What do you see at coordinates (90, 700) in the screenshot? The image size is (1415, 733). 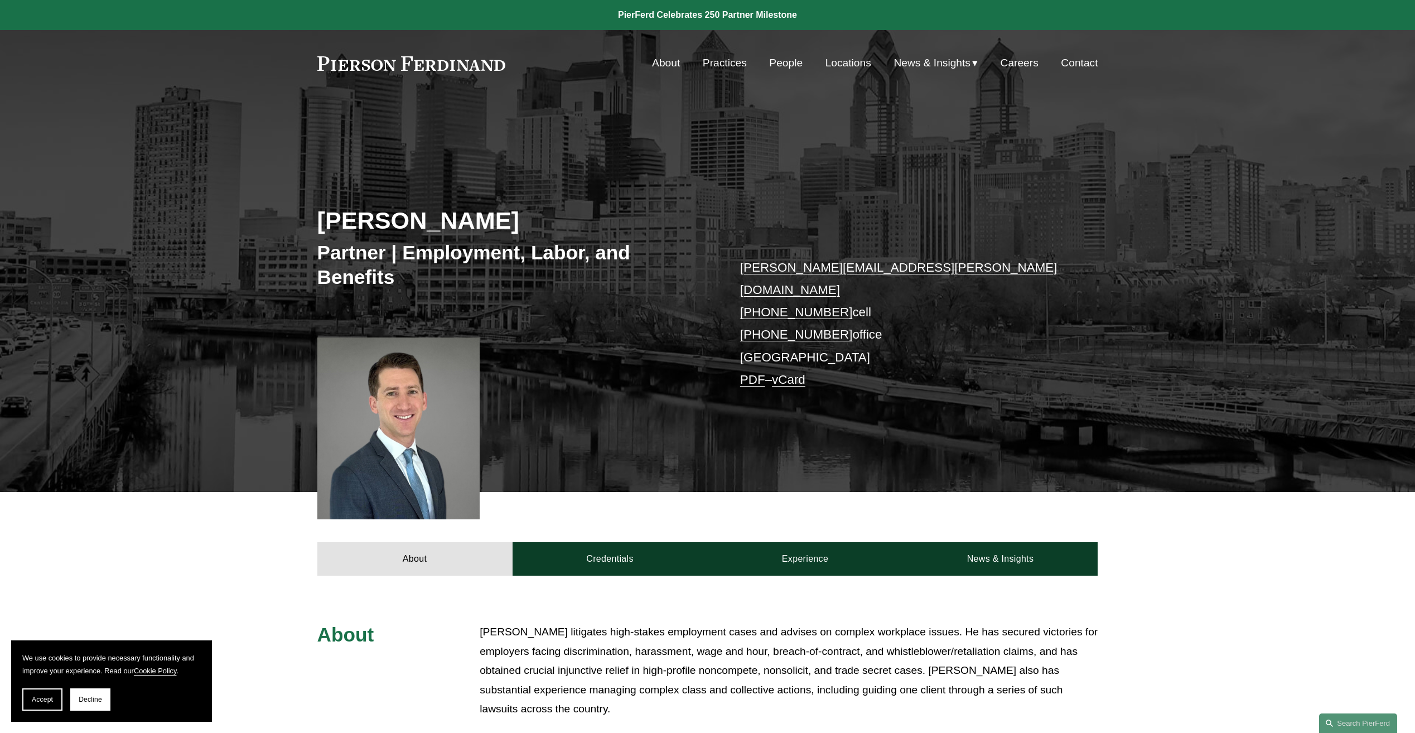 I see `span: Decline` at bounding box center [90, 700].